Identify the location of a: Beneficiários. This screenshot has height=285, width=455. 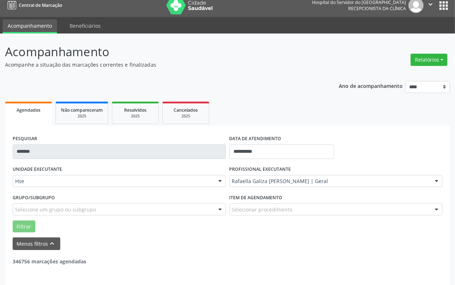
(85, 26).